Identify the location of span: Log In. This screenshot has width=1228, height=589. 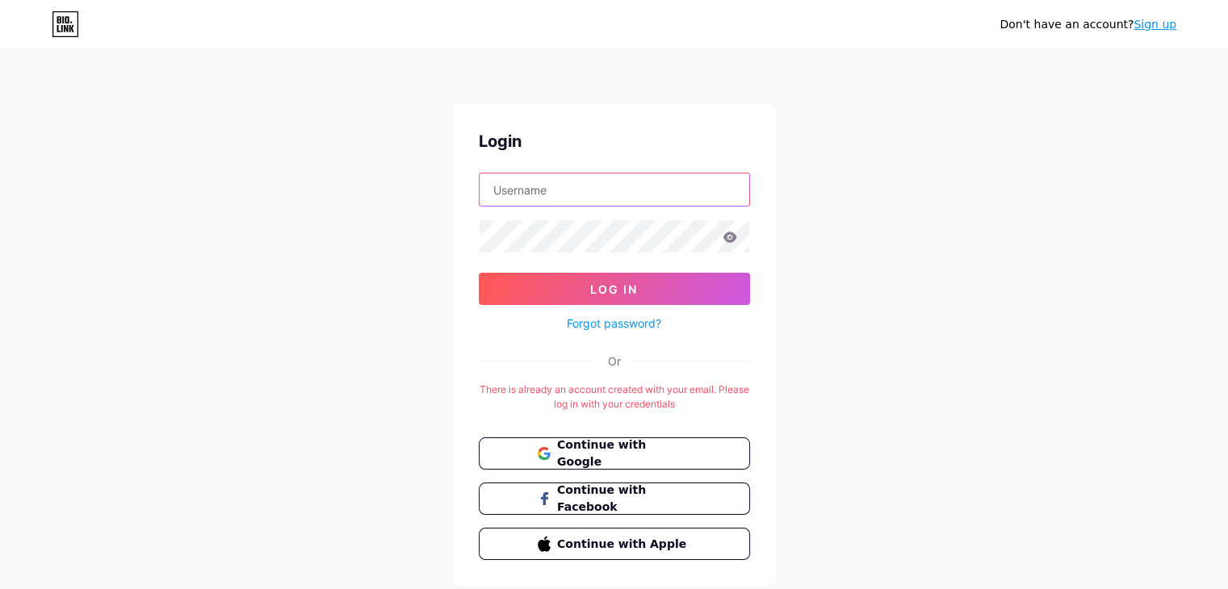
(614, 289).